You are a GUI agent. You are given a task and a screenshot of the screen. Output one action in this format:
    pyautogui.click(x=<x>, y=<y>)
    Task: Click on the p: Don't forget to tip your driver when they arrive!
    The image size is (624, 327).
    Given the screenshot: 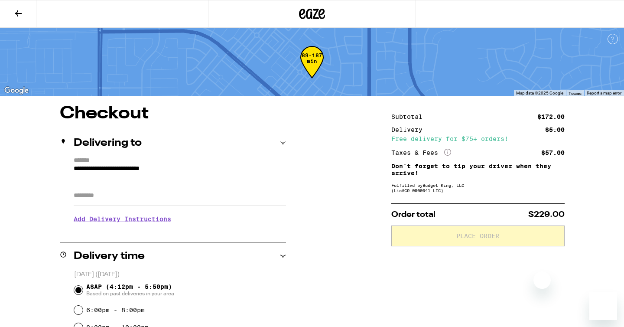 What is the action you would take?
    pyautogui.click(x=478, y=169)
    